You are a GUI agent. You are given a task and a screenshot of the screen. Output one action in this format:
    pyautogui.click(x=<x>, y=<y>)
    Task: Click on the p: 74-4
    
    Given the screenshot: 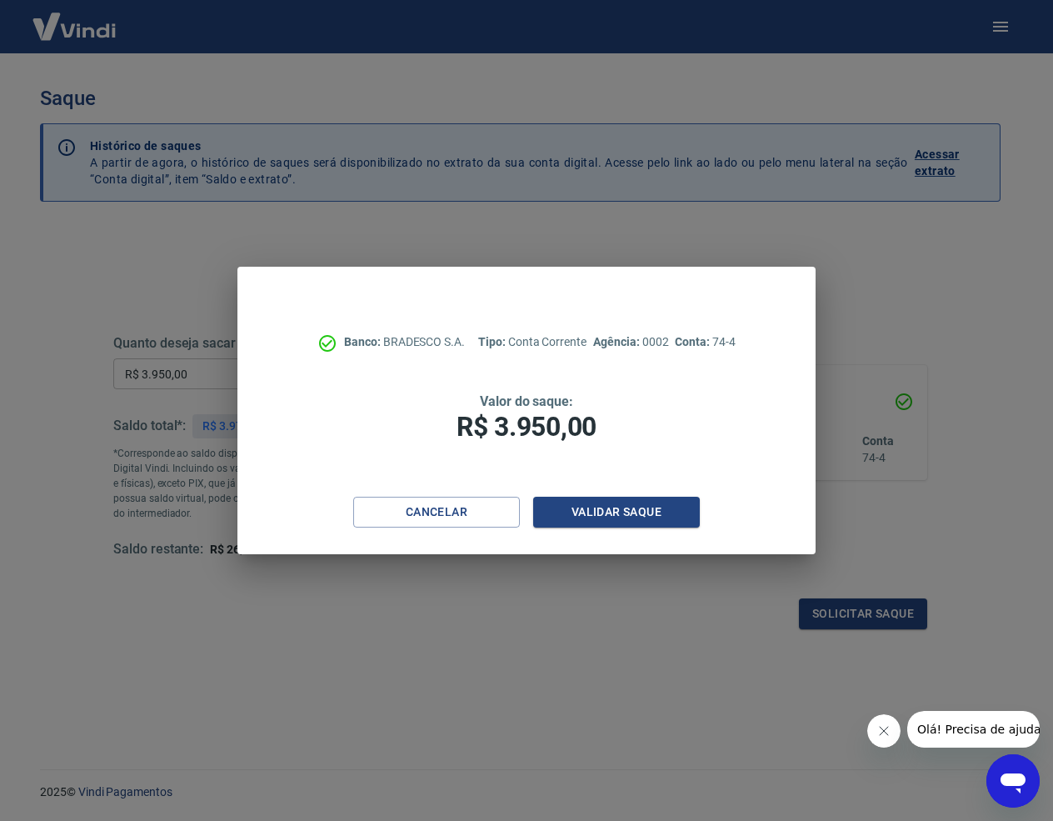 What is the action you would take?
    pyautogui.click(x=705, y=342)
    